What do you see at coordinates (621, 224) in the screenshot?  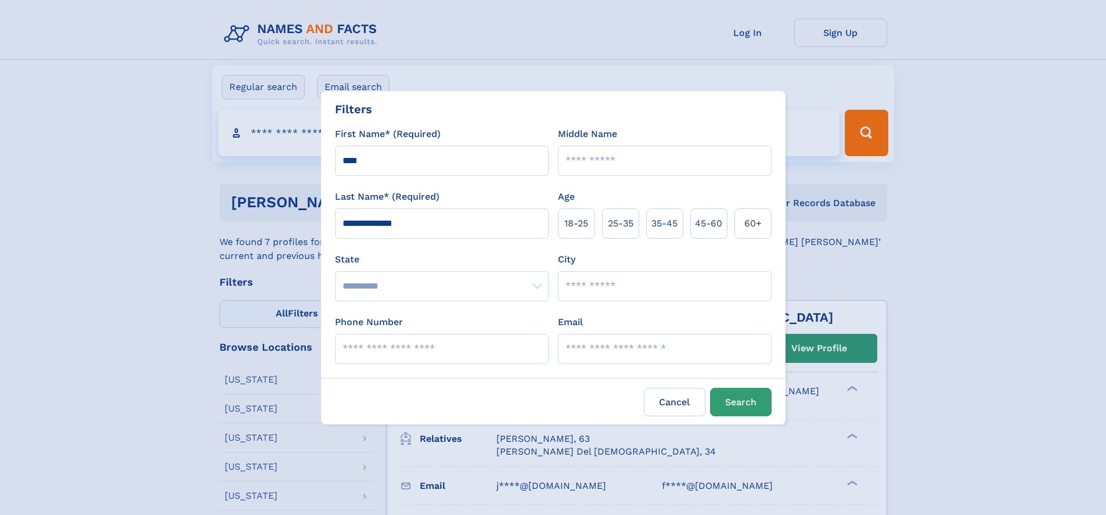 I see `span: 25‑35` at bounding box center [621, 224].